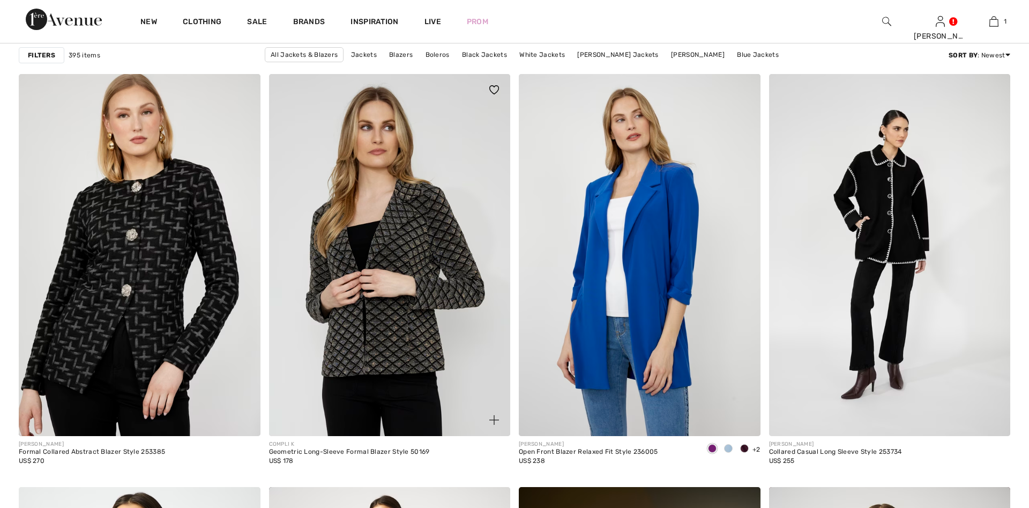  I want to click on img: search the website, so click(886, 21).